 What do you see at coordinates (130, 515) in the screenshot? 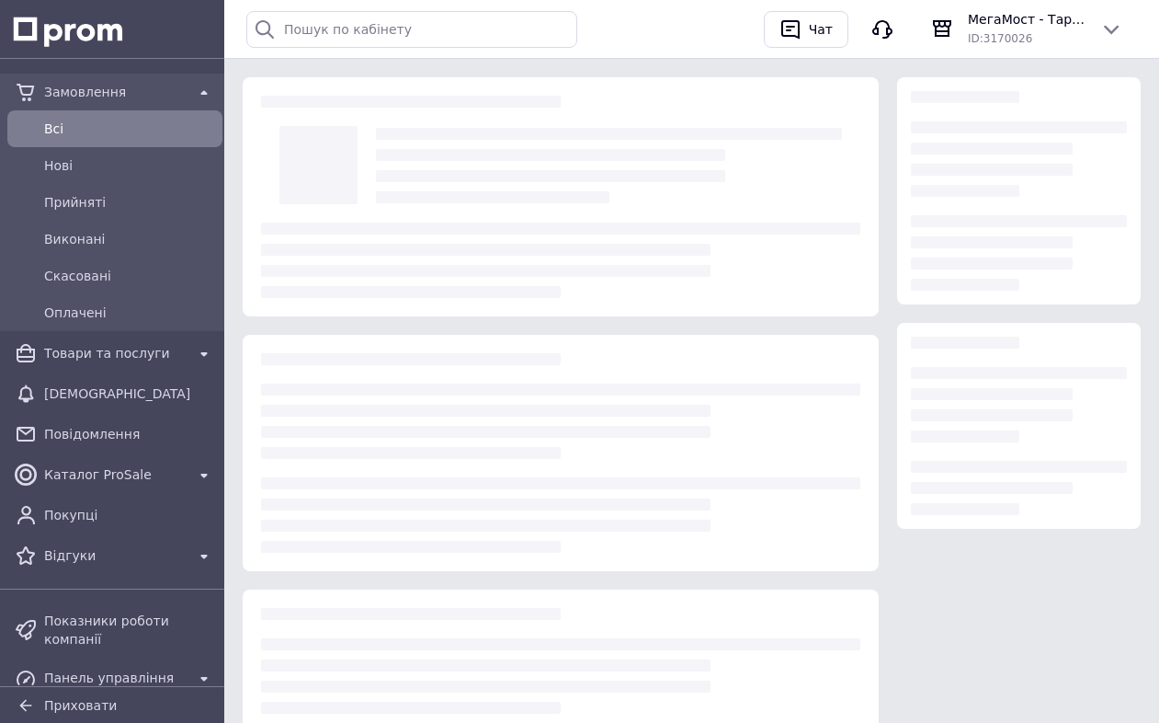
I see `span: Покупці` at bounding box center [130, 515].